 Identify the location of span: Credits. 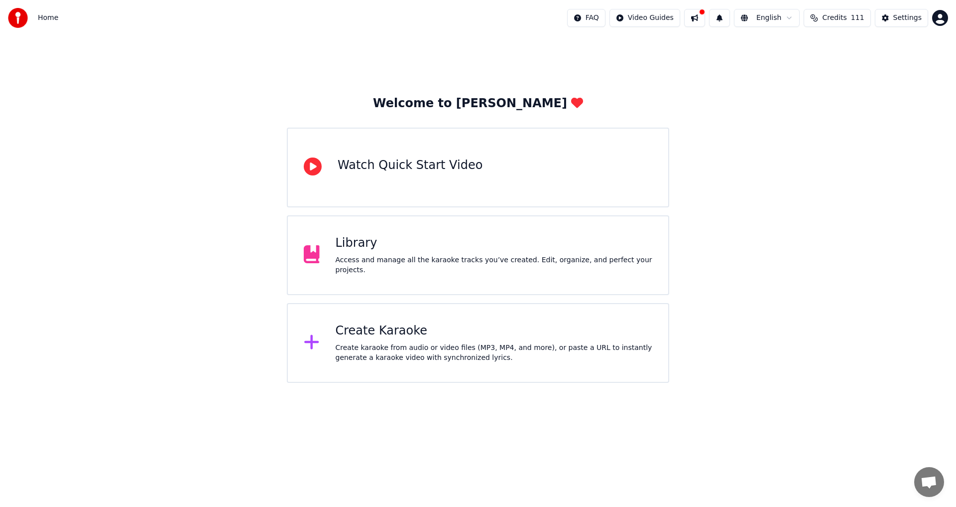
(834, 18).